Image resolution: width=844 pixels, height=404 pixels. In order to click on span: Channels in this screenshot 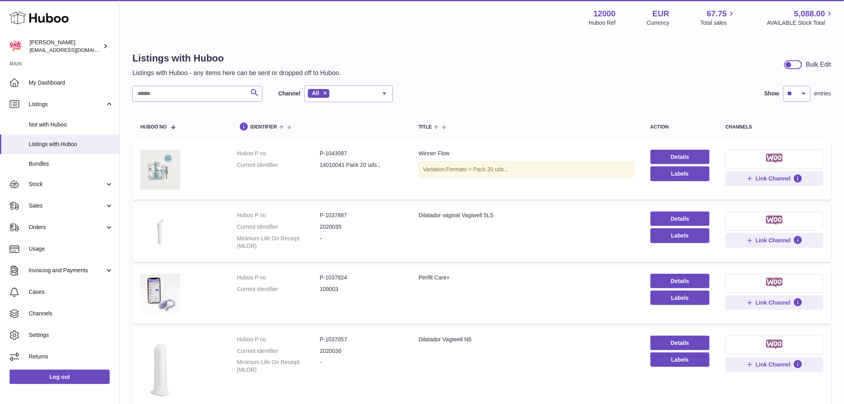, I will do `click(71, 313)`.